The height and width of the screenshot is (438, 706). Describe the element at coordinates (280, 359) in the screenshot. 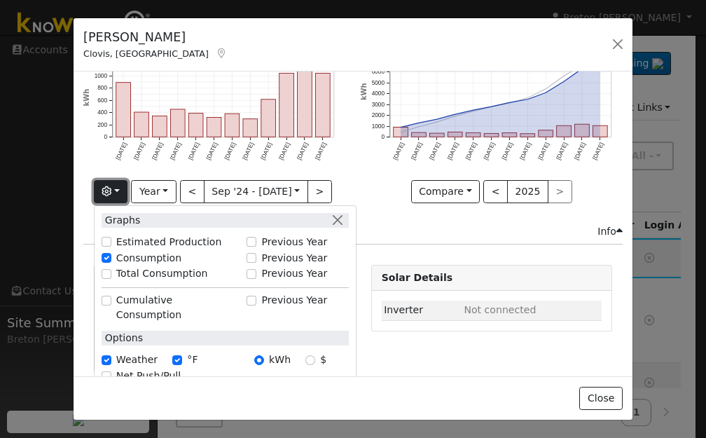

I see `label: kWh` at that location.